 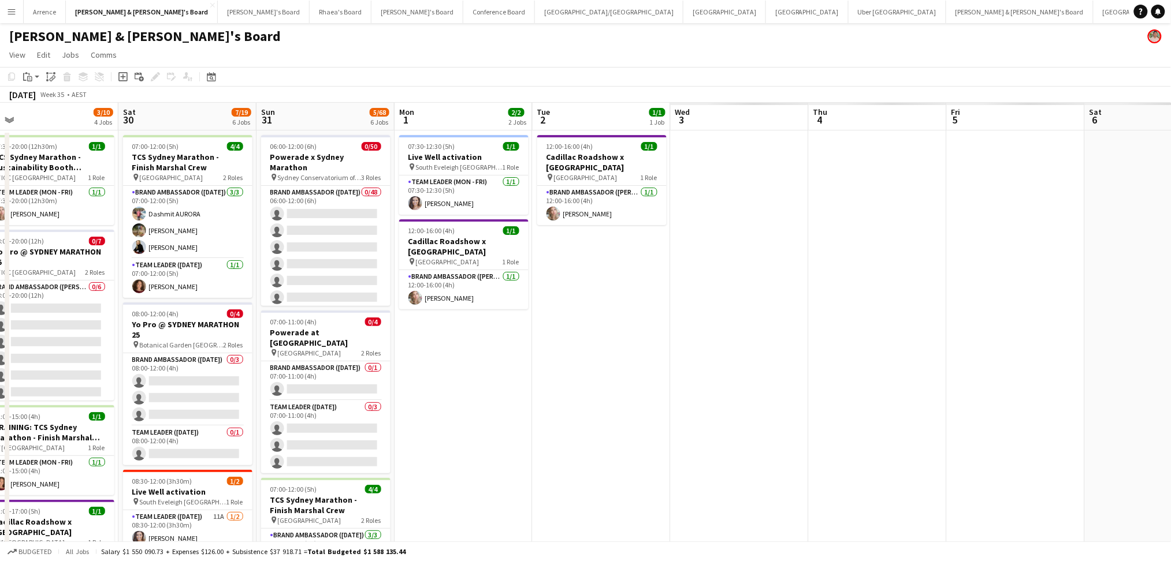 I want to click on app-user-avatar: Arrence Torres, so click(x=1155, y=36).